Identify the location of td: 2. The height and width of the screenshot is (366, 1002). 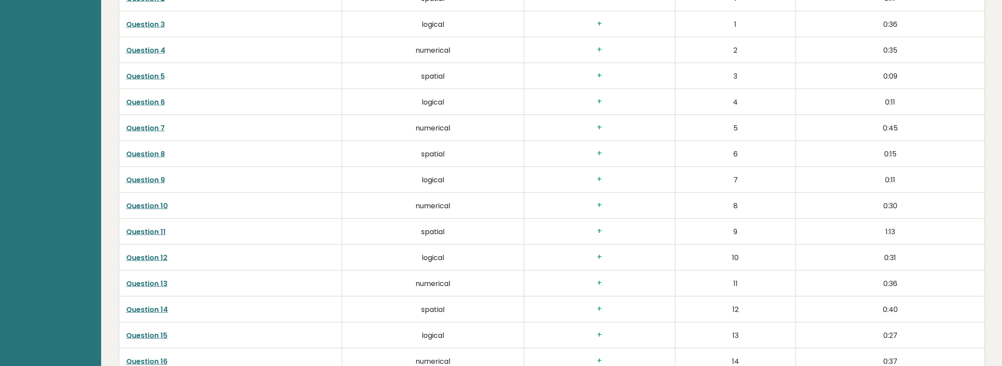
(736, 50).